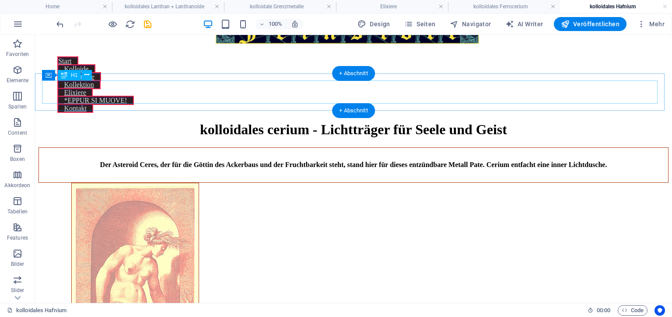  I want to click on span: 00 00, so click(604, 311).